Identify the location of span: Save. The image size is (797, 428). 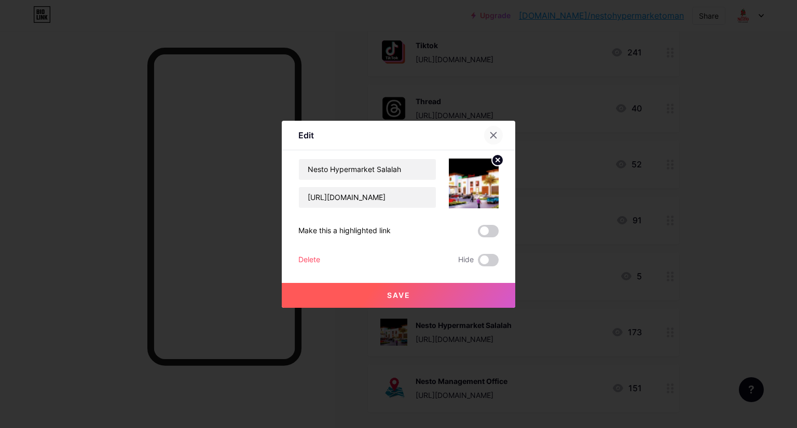
(398, 295).